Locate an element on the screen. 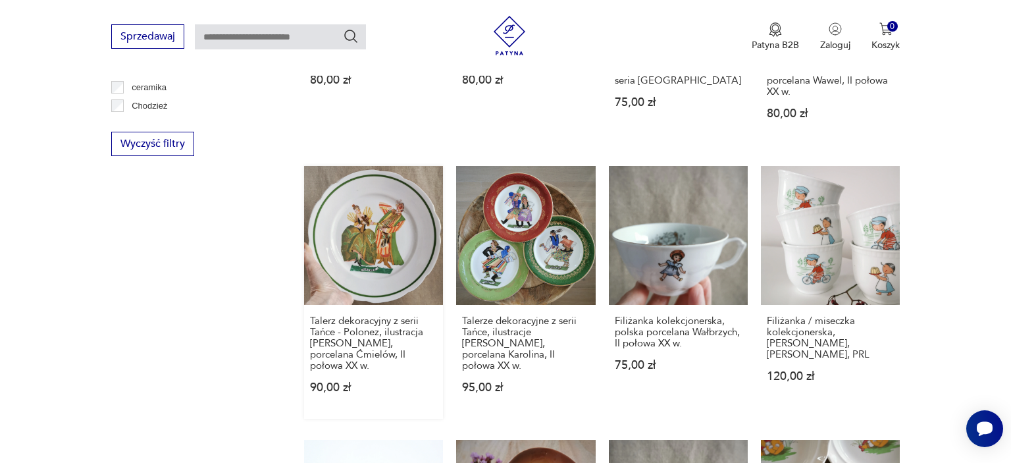 This screenshot has height=463, width=1011. p: ceramika is located at coordinates (149, 88).